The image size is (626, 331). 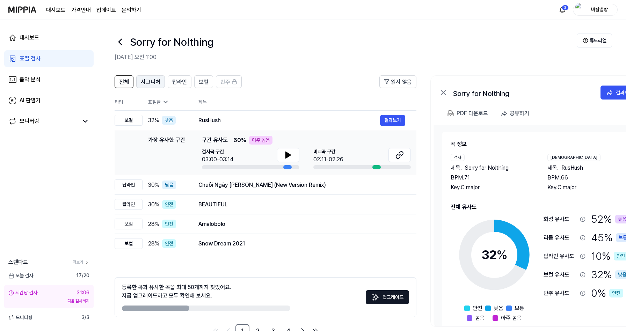 What do you see at coordinates (229, 82) in the screenshot?
I see `button: 반주` at bounding box center [229, 82].